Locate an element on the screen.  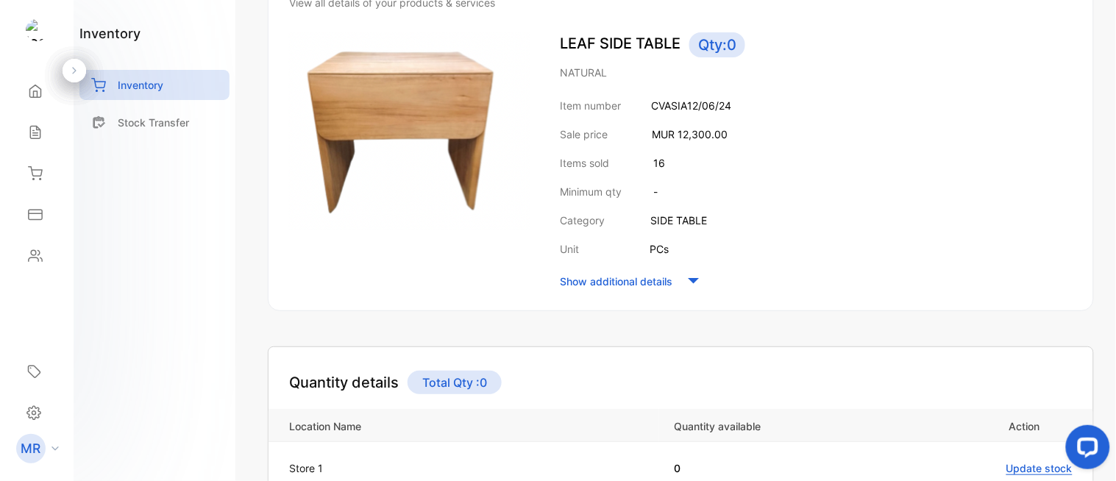
p: Category is located at coordinates (582, 220).